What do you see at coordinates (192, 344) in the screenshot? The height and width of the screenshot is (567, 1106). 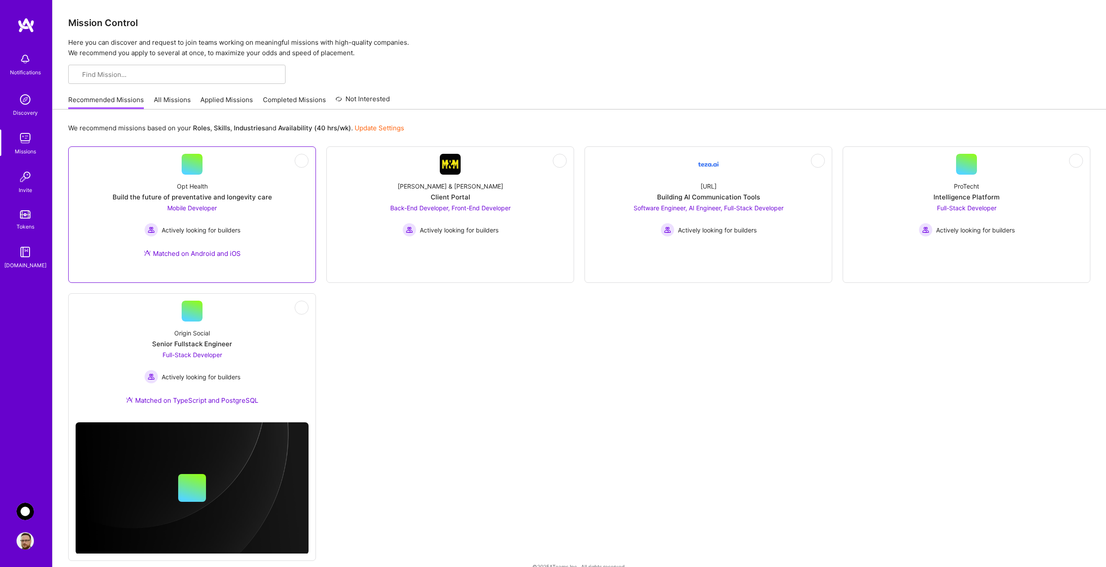 I see `div: Senior Fullstack Engineer` at bounding box center [192, 344].